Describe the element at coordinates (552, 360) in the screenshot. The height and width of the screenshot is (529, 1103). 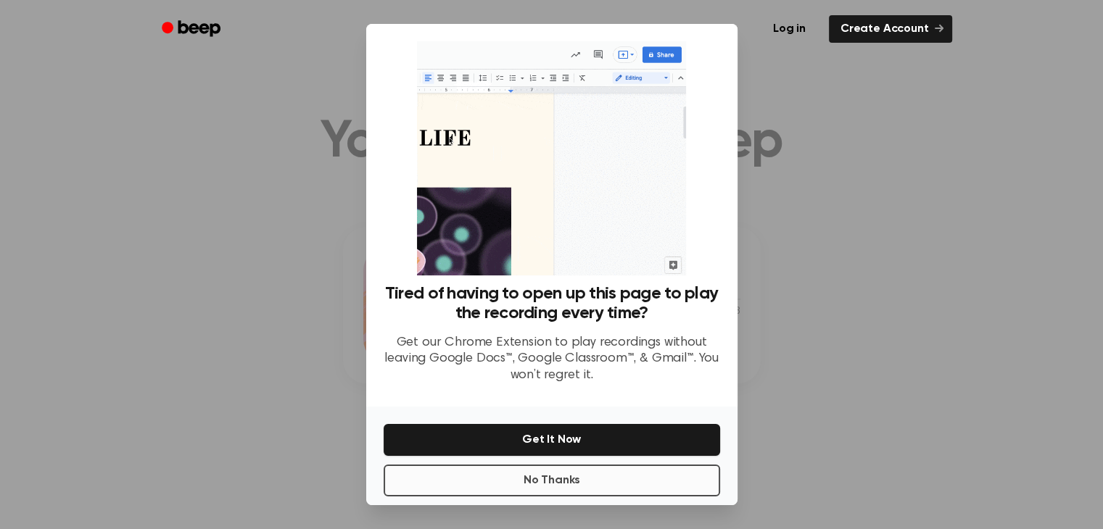
I see `p: Get our Chrome Extension to play recordings without leaving Google Docs™, Google Classroom™, & Gm...` at that location.